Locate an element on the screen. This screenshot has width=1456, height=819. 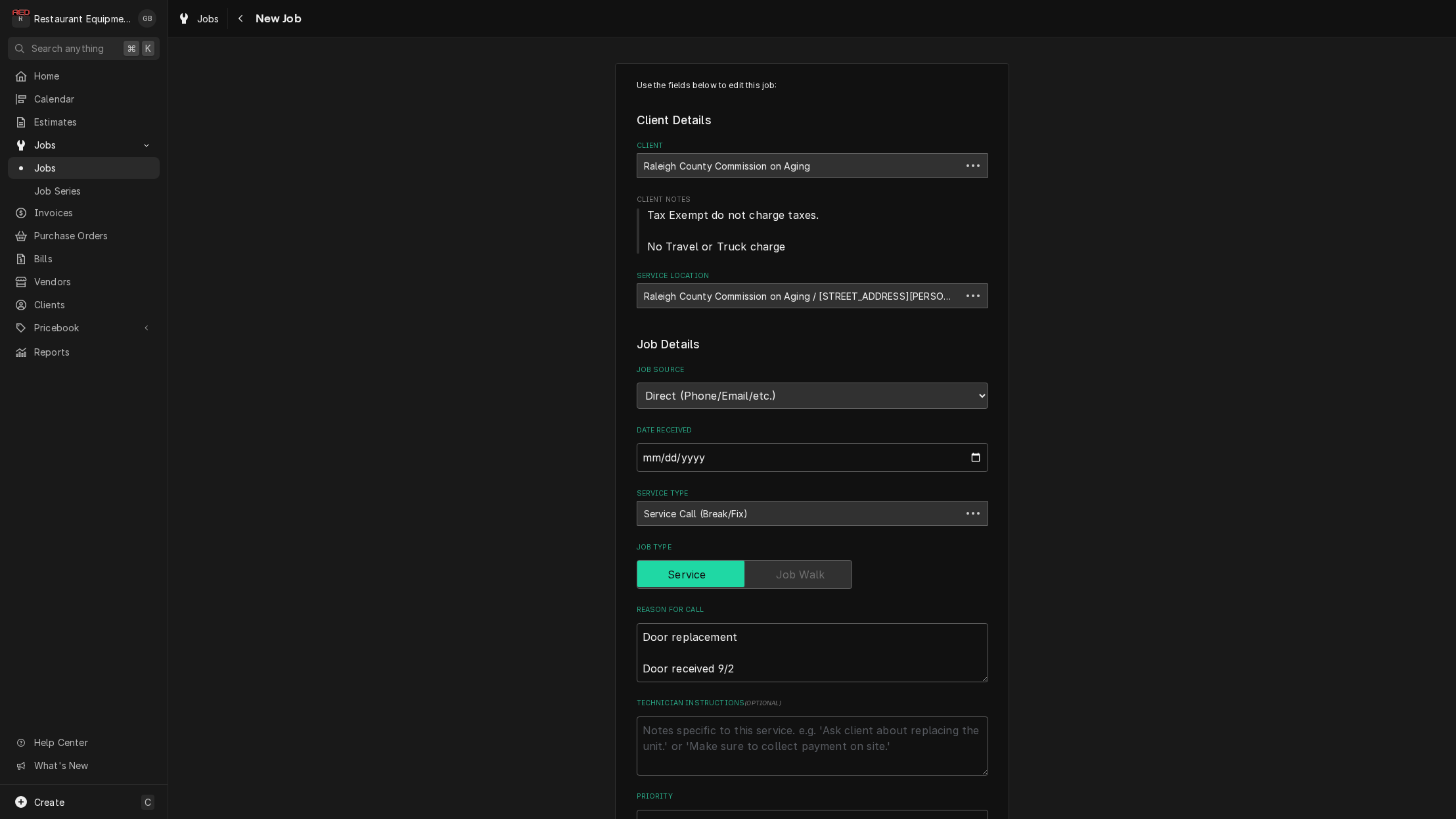
span: Bills is located at coordinates (93, 258).